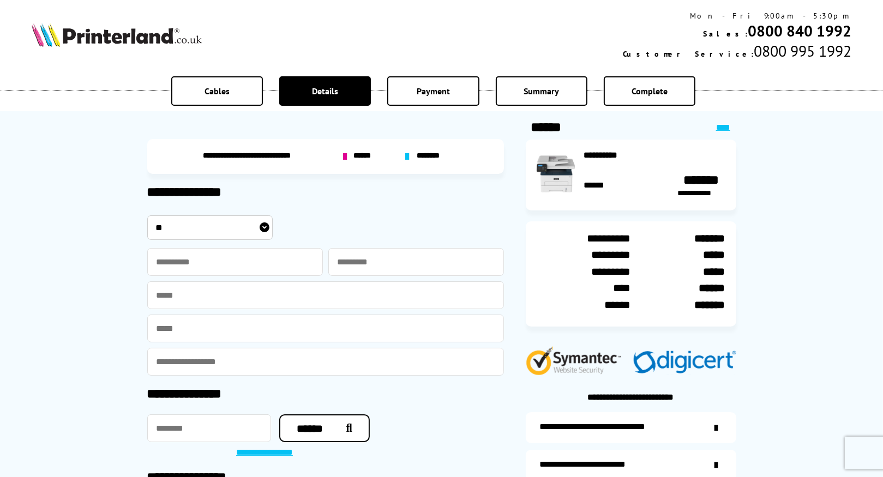 Image resolution: width=883 pixels, height=477 pixels. Describe the element at coordinates (117, 35) in the screenshot. I see `img: Printerland Logo` at that location.